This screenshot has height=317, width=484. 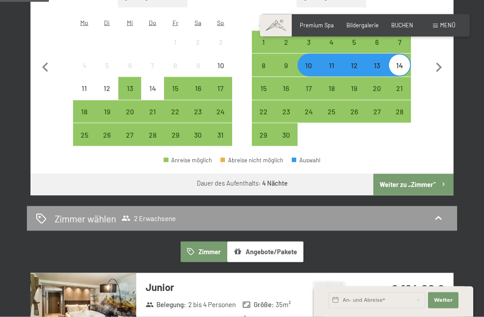 What do you see at coordinates (286, 95) in the screenshot?
I see `div: 16` at bounding box center [286, 95].